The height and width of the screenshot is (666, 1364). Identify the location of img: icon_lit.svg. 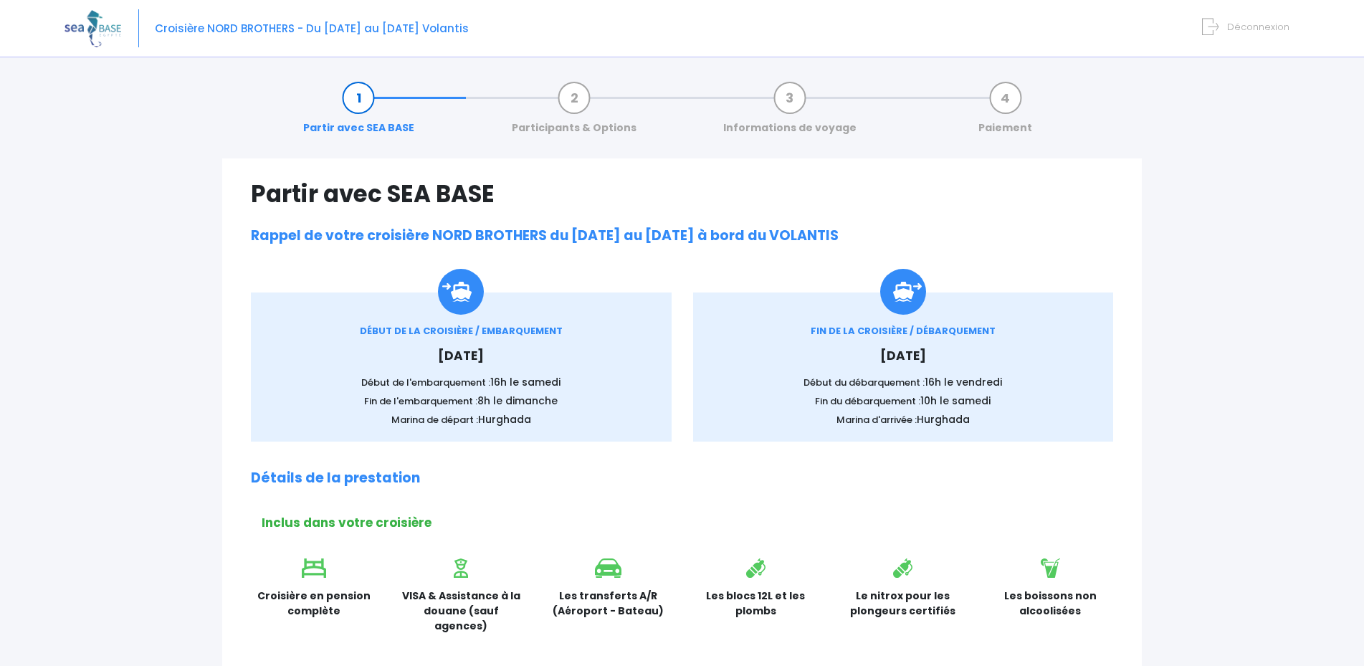
(314, 568).